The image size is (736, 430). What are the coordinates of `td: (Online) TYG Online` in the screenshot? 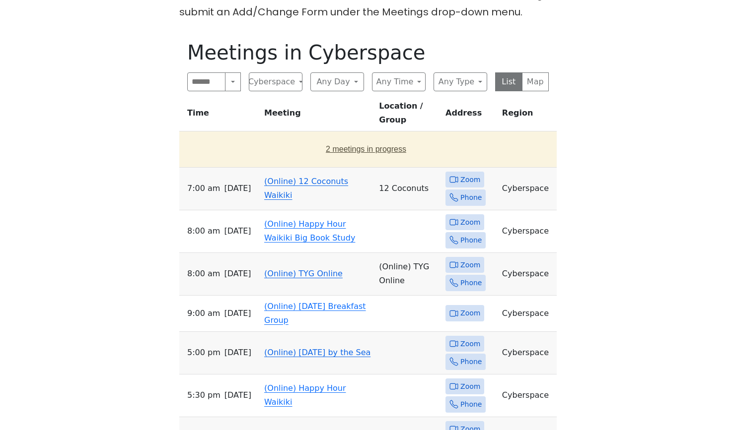 It's located at (408, 275).